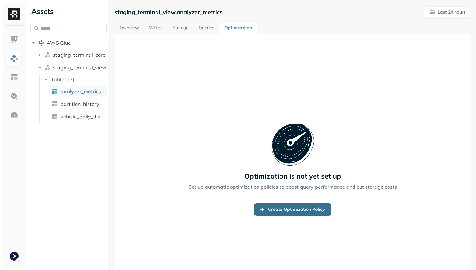  Describe the element at coordinates (14, 115) in the screenshot. I see `img: Optimization` at that location.